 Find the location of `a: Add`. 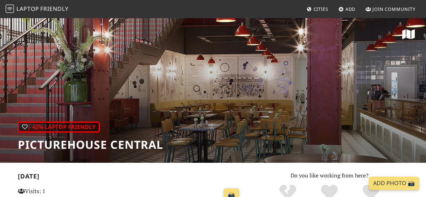

a: Add is located at coordinates (347, 9).